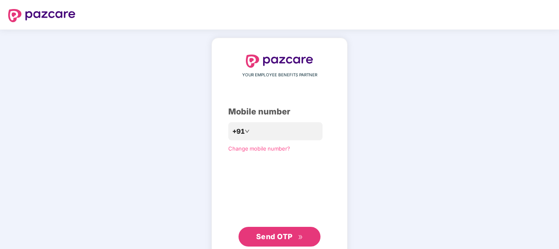 Image resolution: width=559 pixels, height=249 pixels. Describe the element at coordinates (280, 75) in the screenshot. I see `span: YOUR EMPLOYEE BENEFITS PARTNER` at that location.